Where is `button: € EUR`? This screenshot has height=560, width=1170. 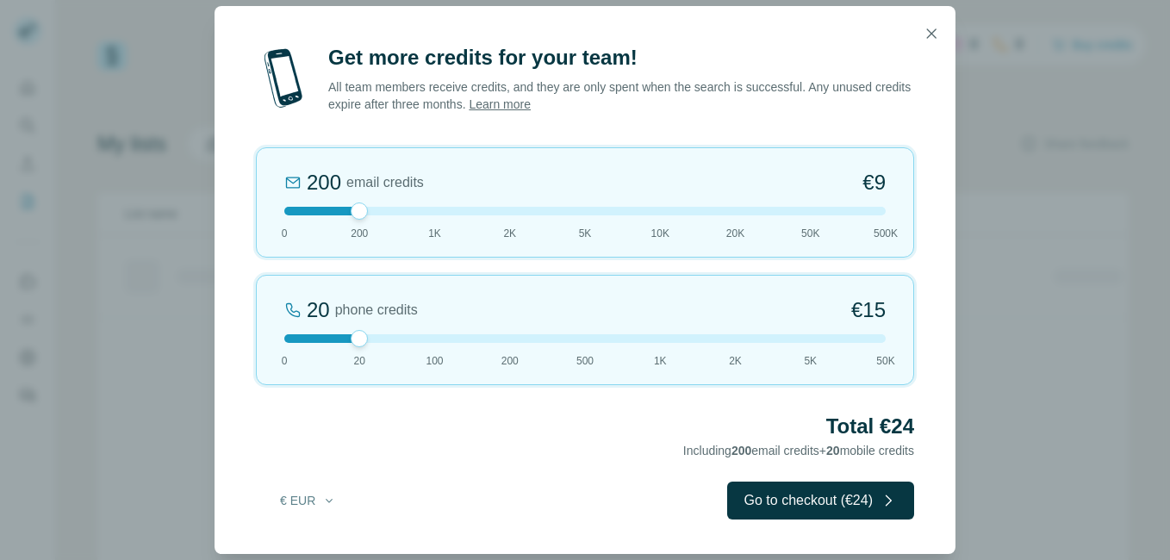 button: € EUR is located at coordinates (308, 501).